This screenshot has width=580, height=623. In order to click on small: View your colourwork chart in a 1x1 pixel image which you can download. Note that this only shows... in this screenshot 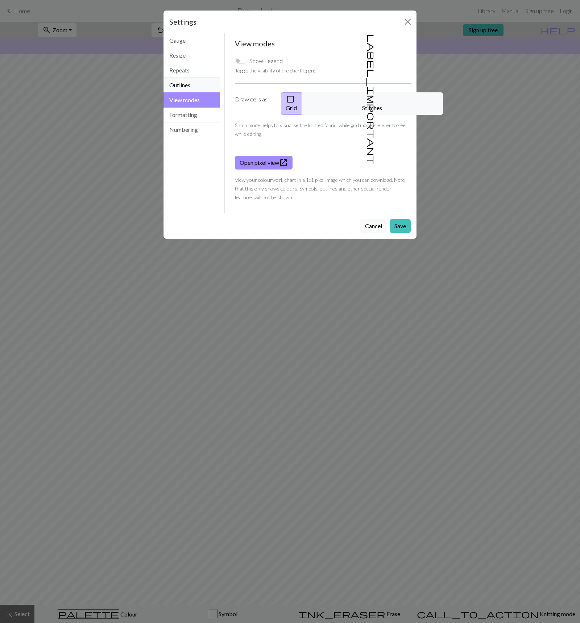, I will do `click(320, 188)`.